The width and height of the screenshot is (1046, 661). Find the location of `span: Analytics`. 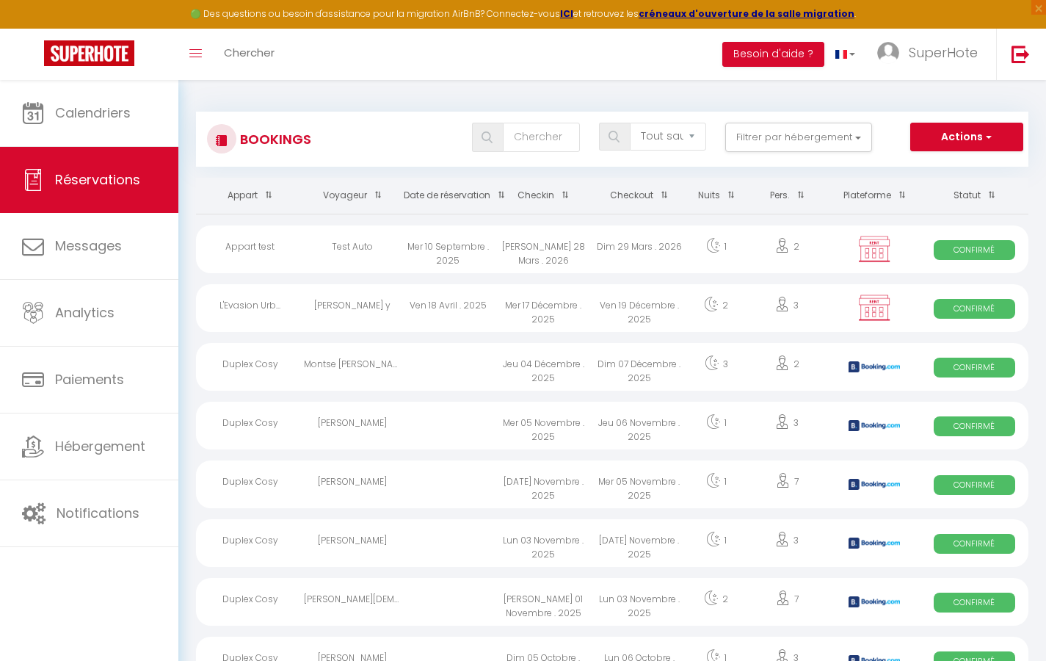

span: Analytics is located at coordinates (84, 312).